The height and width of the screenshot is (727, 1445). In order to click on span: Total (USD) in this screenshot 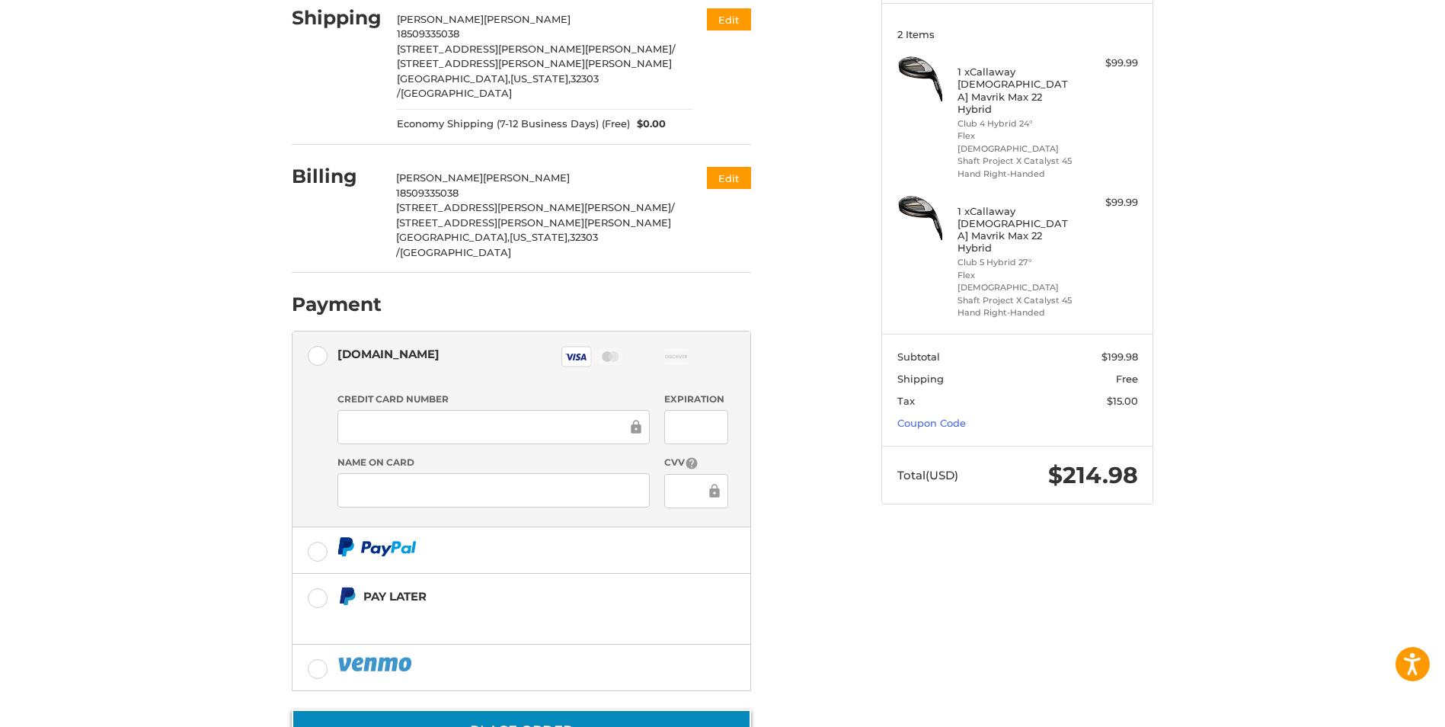, I will do `click(928, 475)`.